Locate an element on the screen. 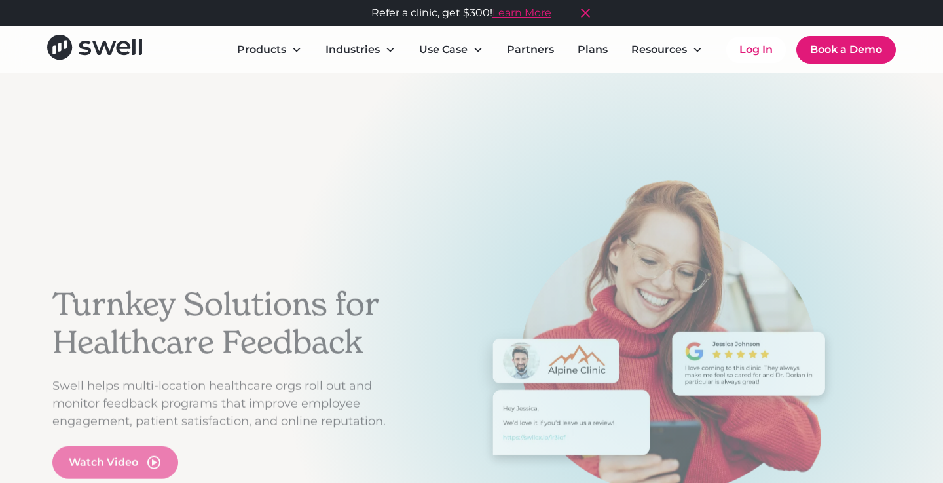  p: Swell helps multi-location healthcare orgs roll out and monitor feedback programs that improve em... is located at coordinates (229, 403).